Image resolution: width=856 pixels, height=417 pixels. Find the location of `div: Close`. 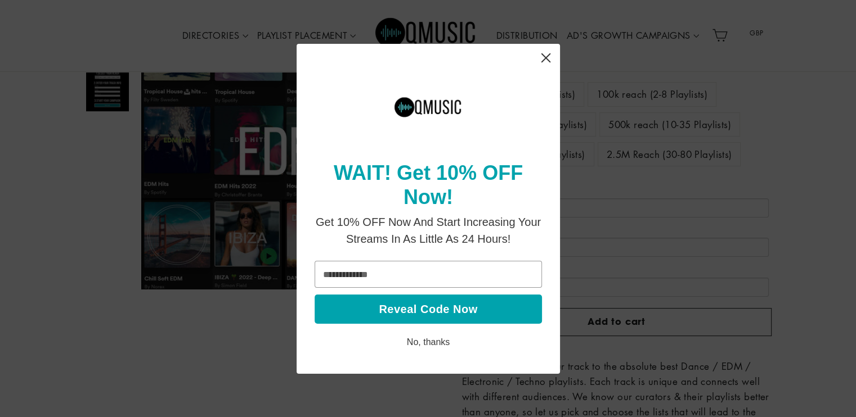

div: Close is located at coordinates (546, 59).